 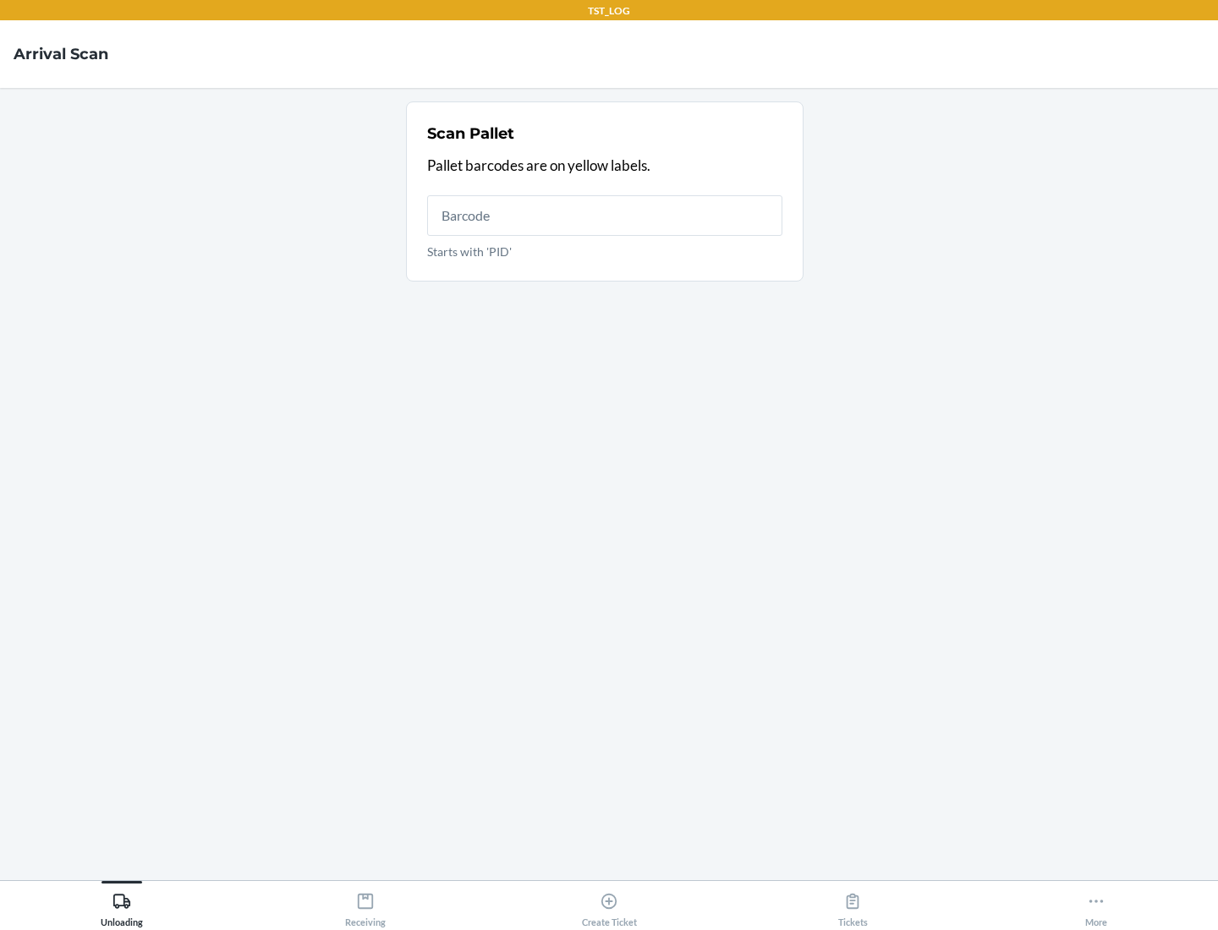 I want to click on input: Starts with 'PID', so click(x=605, y=216).